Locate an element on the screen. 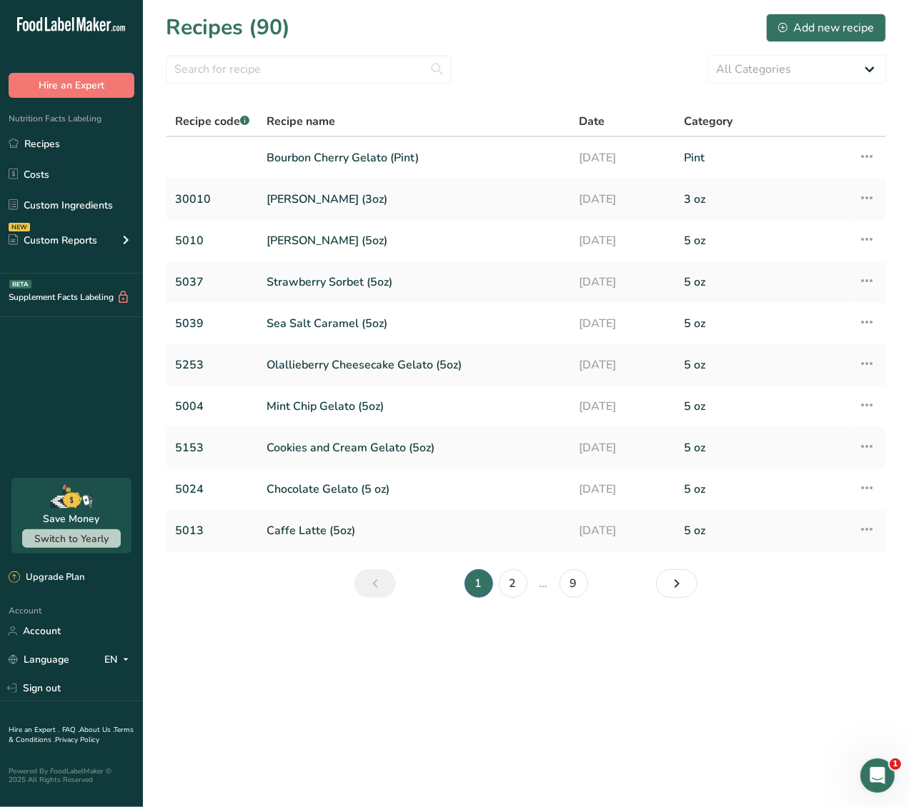  a: 30010 is located at coordinates (212, 199).